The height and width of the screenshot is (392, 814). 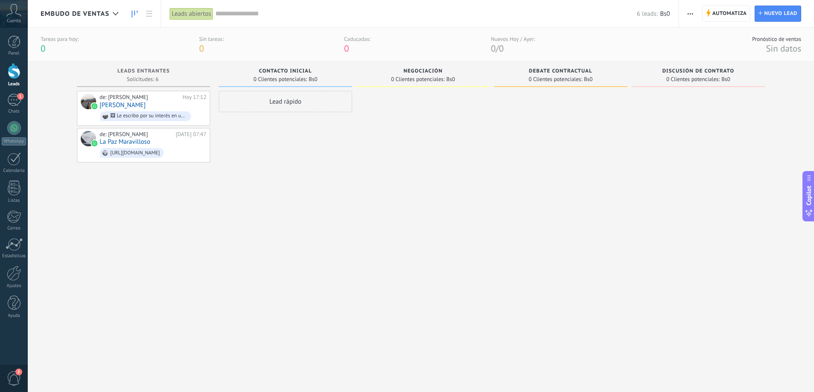 I want to click on span: 1, so click(x=20, y=97).